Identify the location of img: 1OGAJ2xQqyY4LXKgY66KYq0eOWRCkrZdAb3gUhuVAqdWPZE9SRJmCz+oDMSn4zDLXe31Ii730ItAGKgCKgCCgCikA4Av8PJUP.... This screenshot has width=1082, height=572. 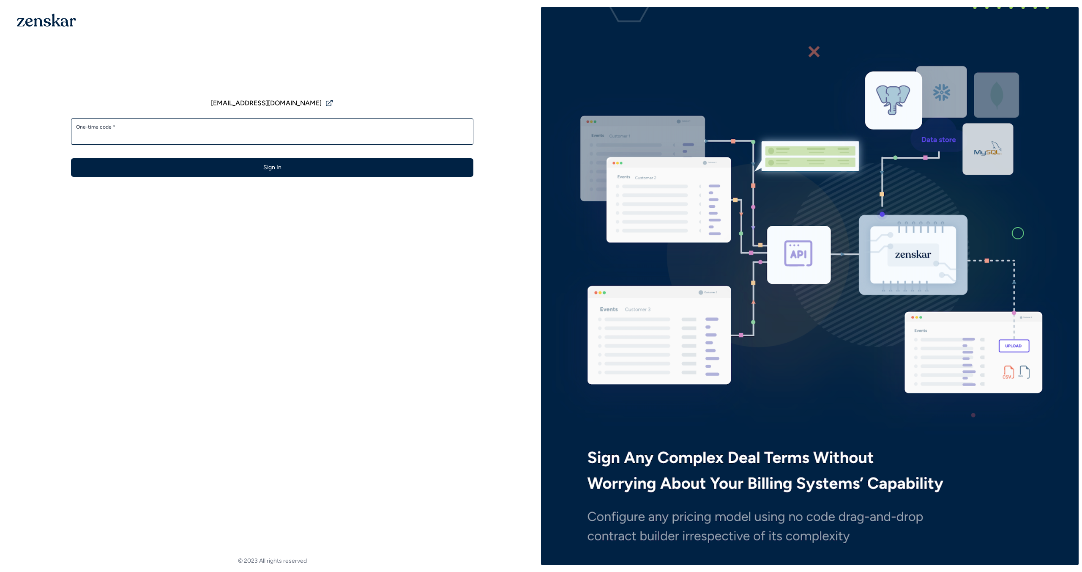
(47, 20).